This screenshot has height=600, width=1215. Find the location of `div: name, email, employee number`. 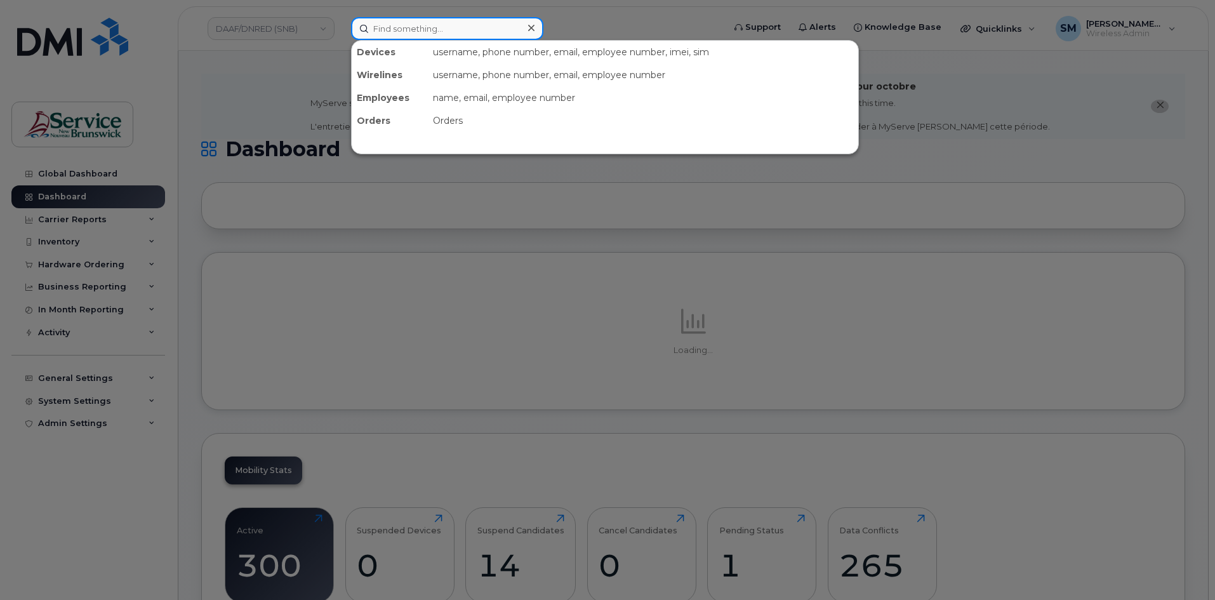

div: name, email, employee number is located at coordinates (643, 98).